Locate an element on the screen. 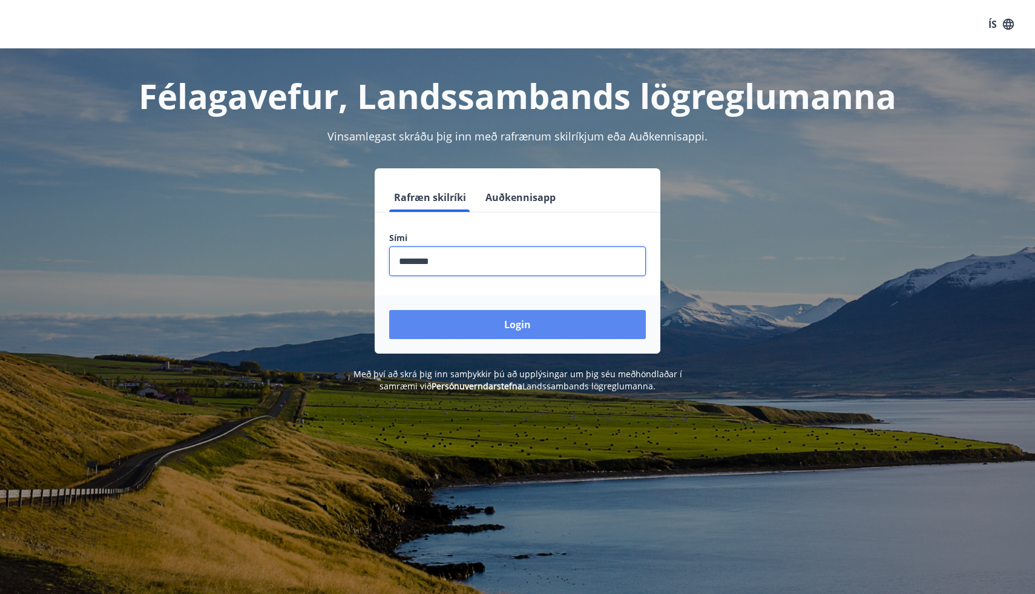 The width and height of the screenshot is (1035, 594). label: Sími is located at coordinates (518, 238).